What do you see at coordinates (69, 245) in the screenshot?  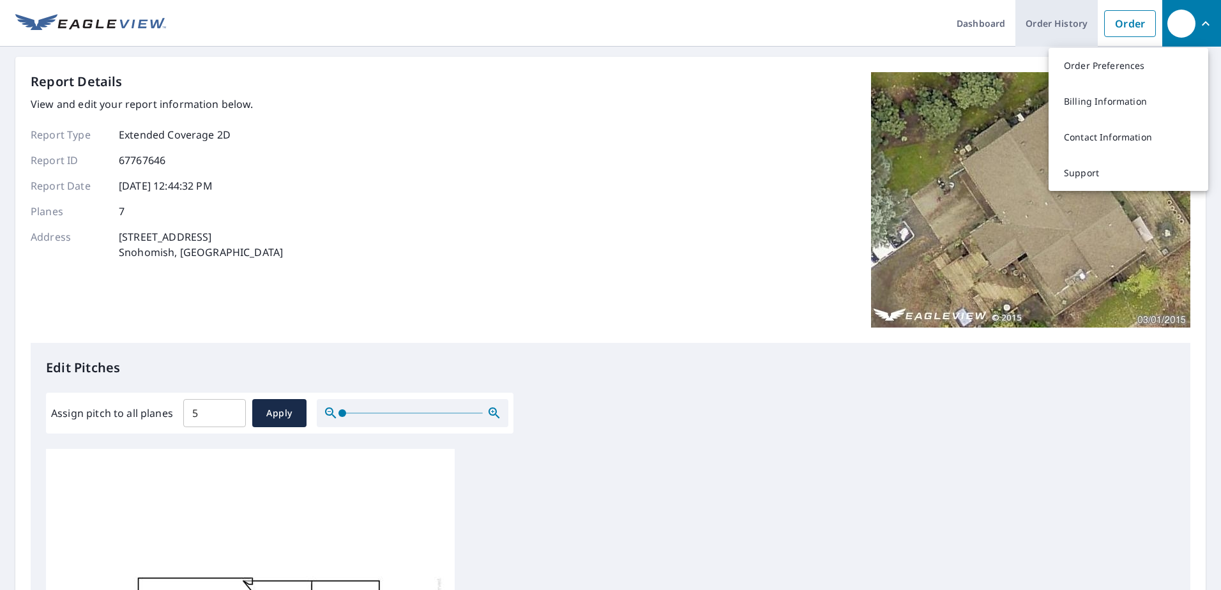 I see `p: Address` at bounding box center [69, 245].